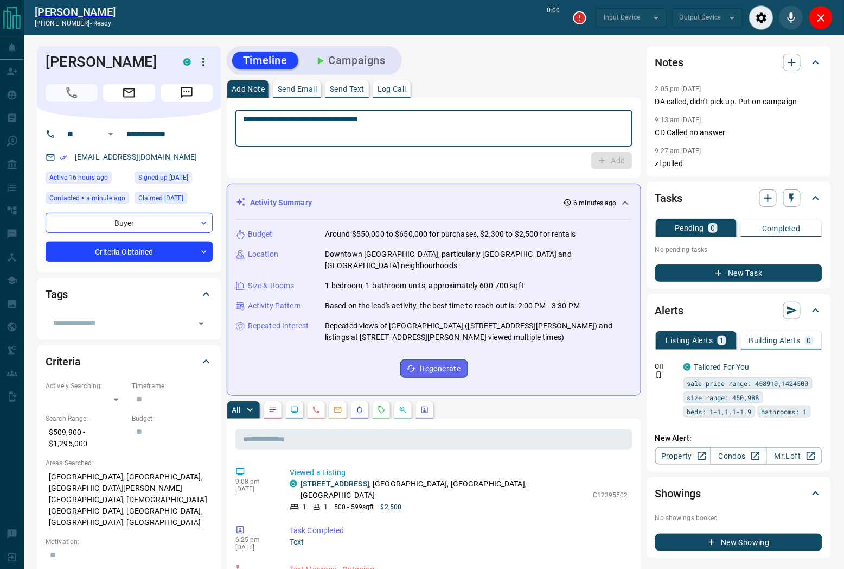 This screenshot has width=844, height=569. What do you see at coordinates (275, 306) in the screenshot?
I see `p: Activity Pattern` at bounding box center [275, 306].